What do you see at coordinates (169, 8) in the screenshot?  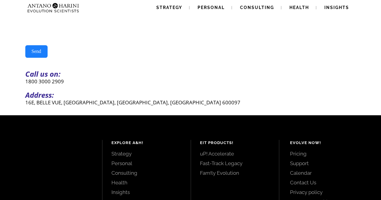 I see `span: Strategy` at bounding box center [169, 8].